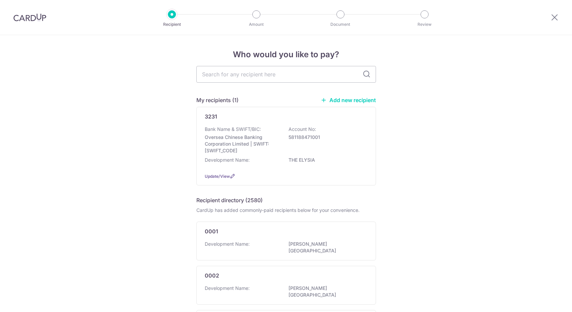 The image size is (572, 312). I want to click on span: Update/View, so click(217, 176).